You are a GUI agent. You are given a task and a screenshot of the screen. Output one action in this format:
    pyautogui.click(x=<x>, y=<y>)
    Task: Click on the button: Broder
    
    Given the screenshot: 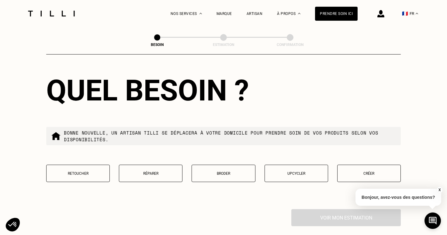 What is the action you would take?
    pyautogui.click(x=223, y=173)
    